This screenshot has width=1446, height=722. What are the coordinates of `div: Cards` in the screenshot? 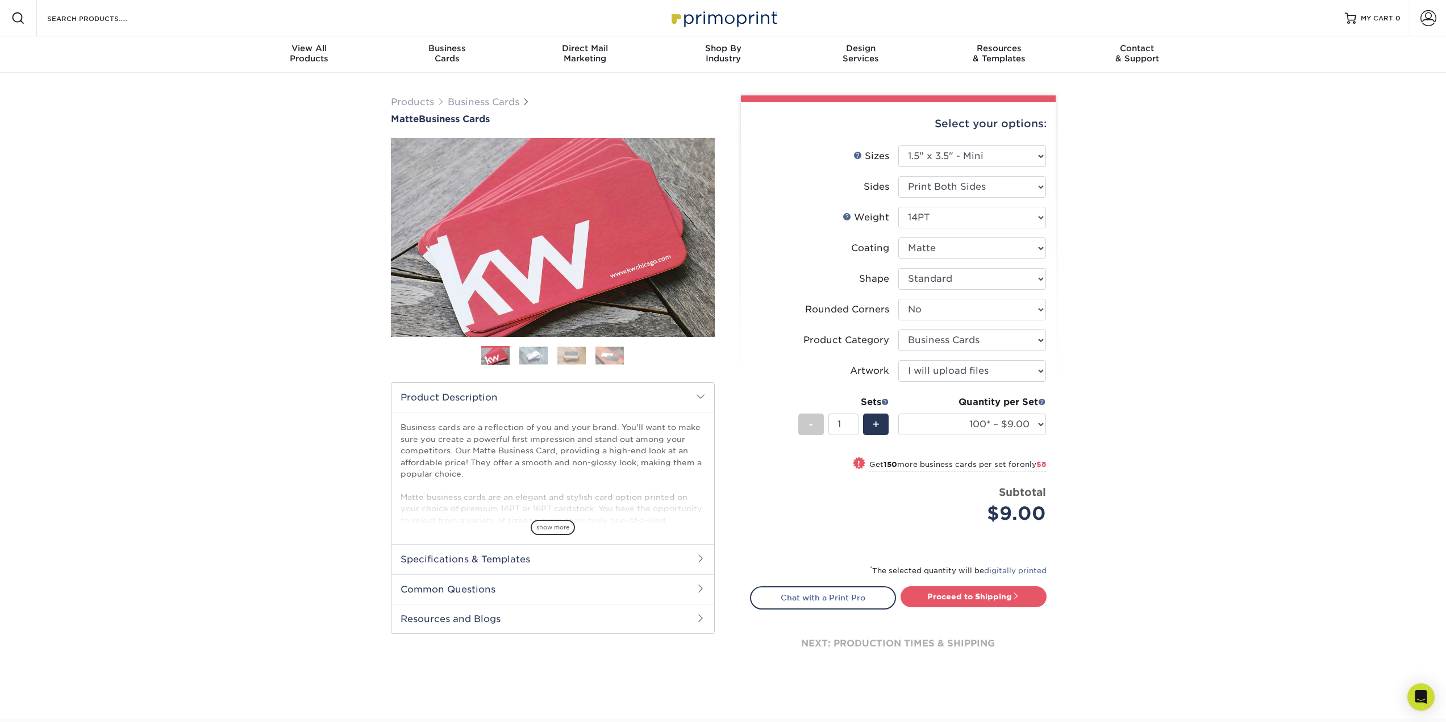 It's located at (447, 53).